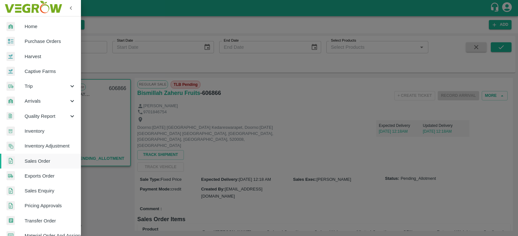  Describe the element at coordinates (47, 86) in the screenshot. I see `span: Trip` at that location.